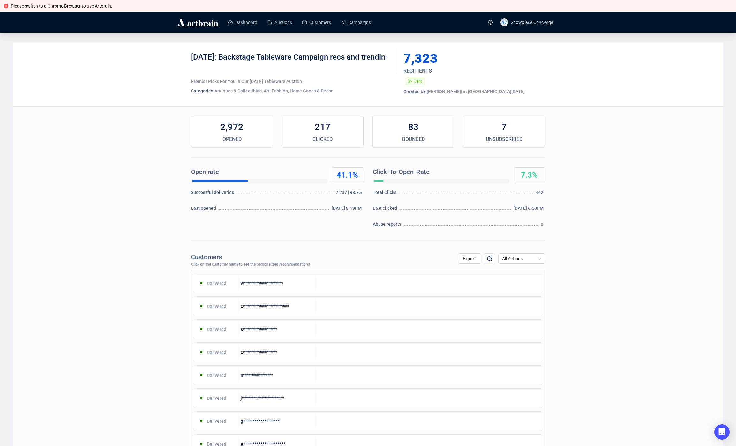 Image resolution: width=736 pixels, height=446 pixels. What do you see at coordinates (371, 6) in the screenshot?
I see `div: Please switch to a Chrome Browser to use Artbrain.` at bounding box center [371, 6].